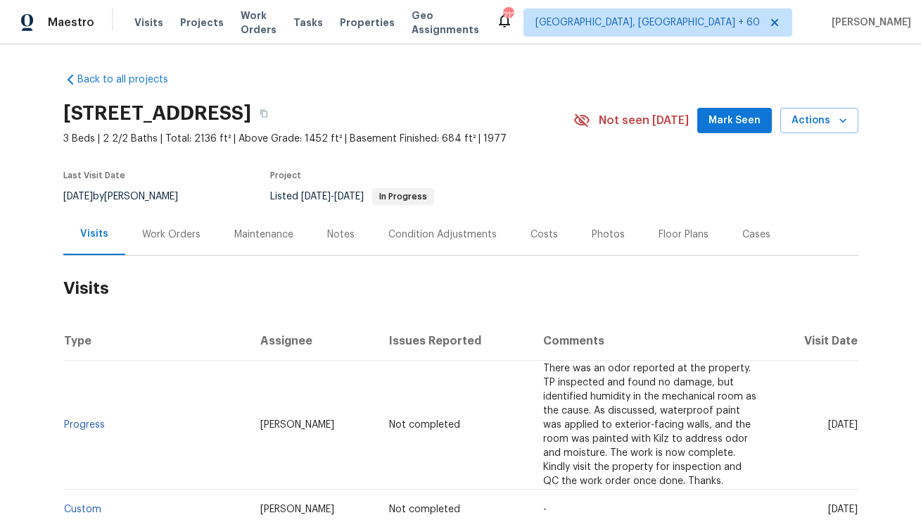 This screenshot has width=921, height=520. I want to click on span: Work Orders, so click(258, 23).